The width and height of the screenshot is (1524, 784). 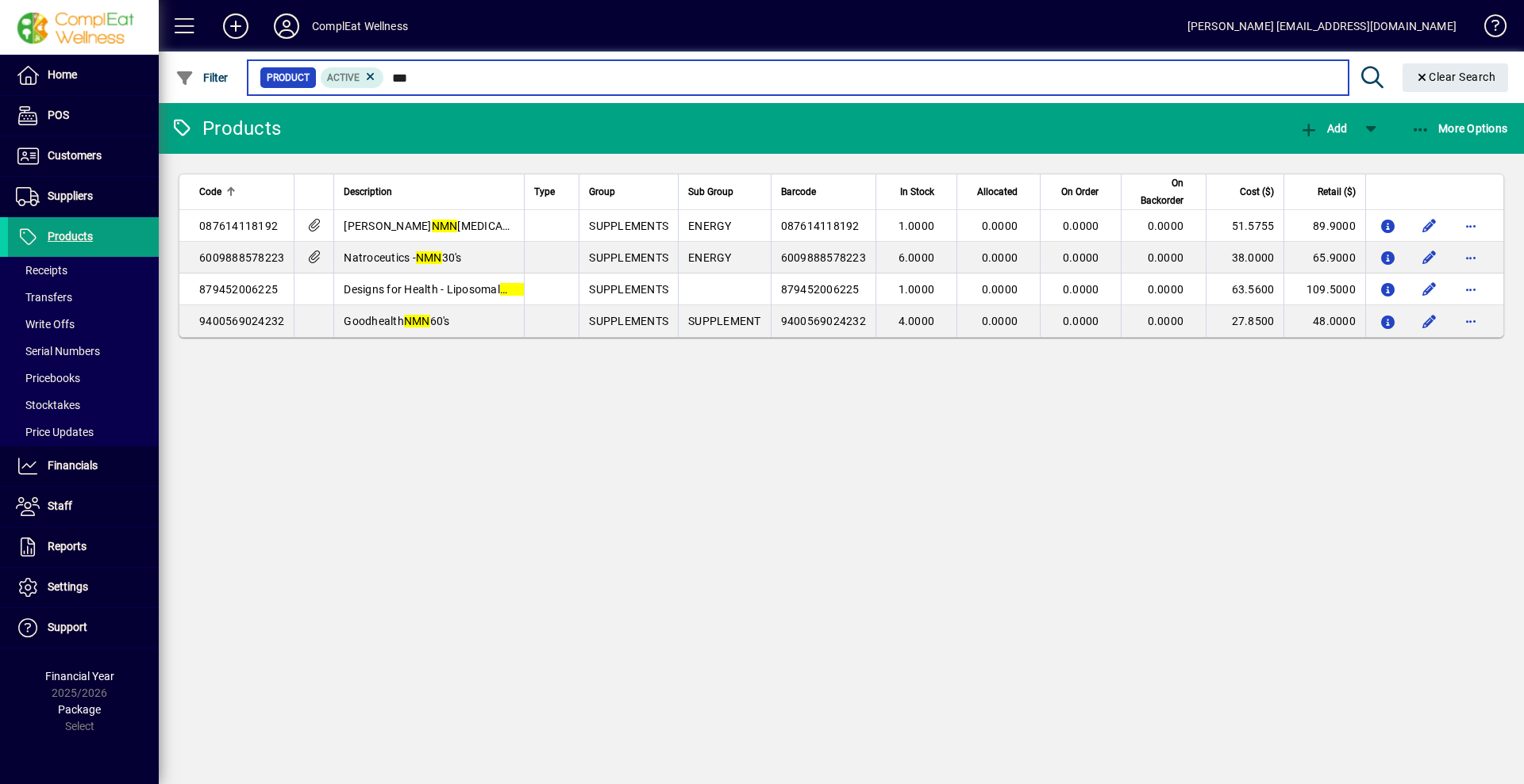 I want to click on a: Customers, so click(x=83, y=157).